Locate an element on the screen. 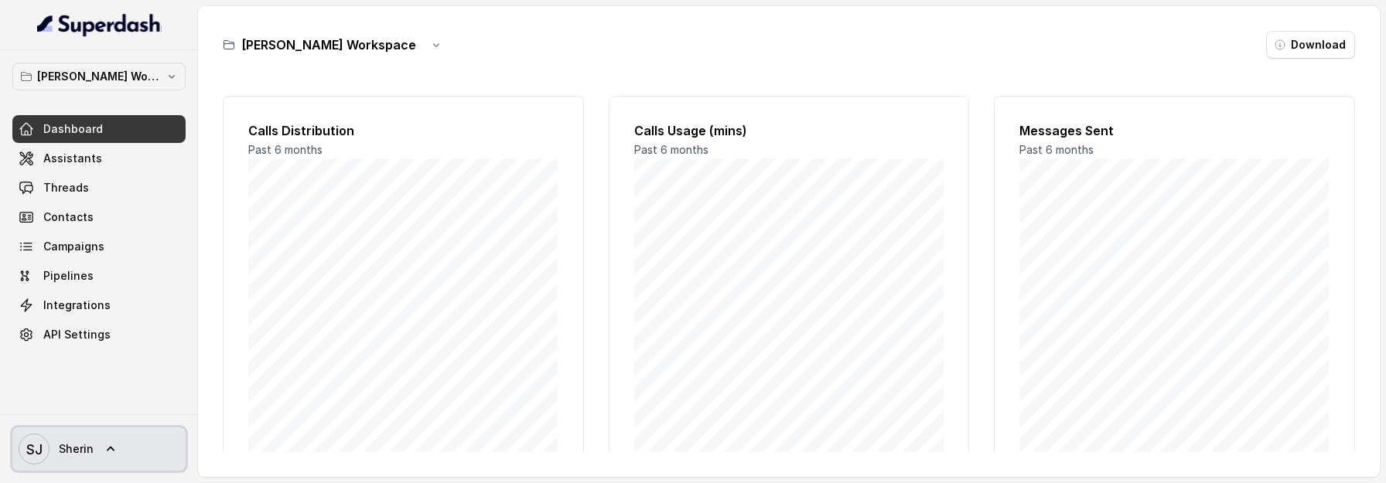 This screenshot has height=483, width=1386. a: Pipelines is located at coordinates (99, 276).